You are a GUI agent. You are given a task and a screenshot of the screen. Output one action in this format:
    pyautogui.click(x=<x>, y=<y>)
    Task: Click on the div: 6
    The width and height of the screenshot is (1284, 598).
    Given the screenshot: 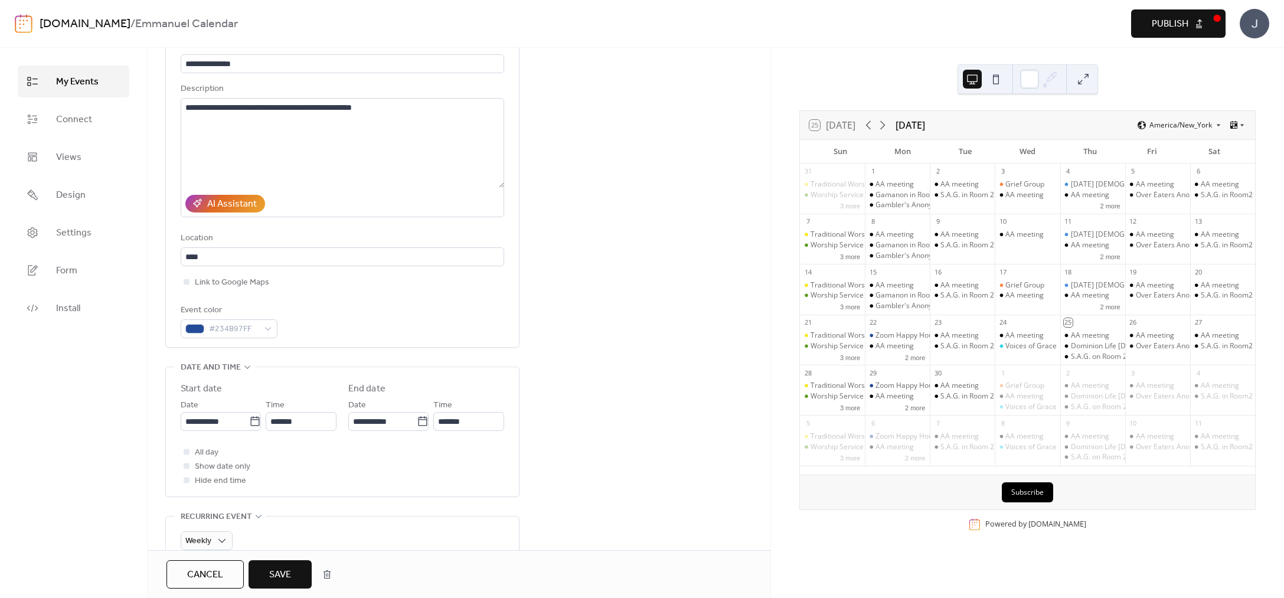 What is the action you would take?
    pyautogui.click(x=873, y=423)
    